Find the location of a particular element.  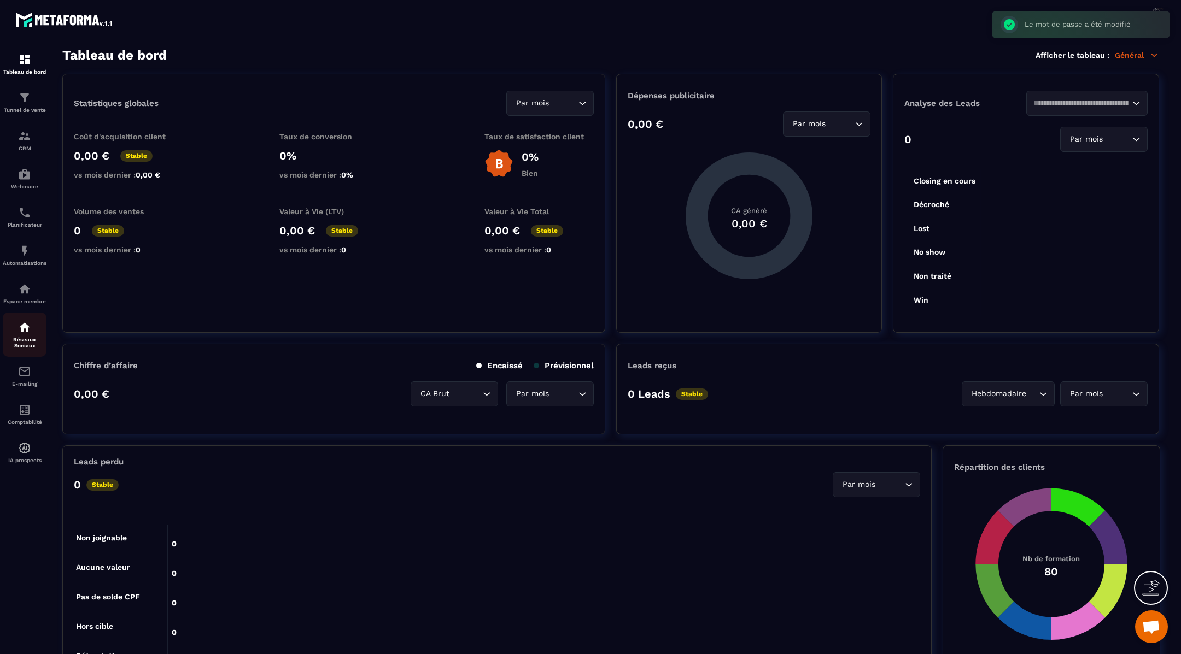

p: Coût d'acquisition client is located at coordinates (128, 137).